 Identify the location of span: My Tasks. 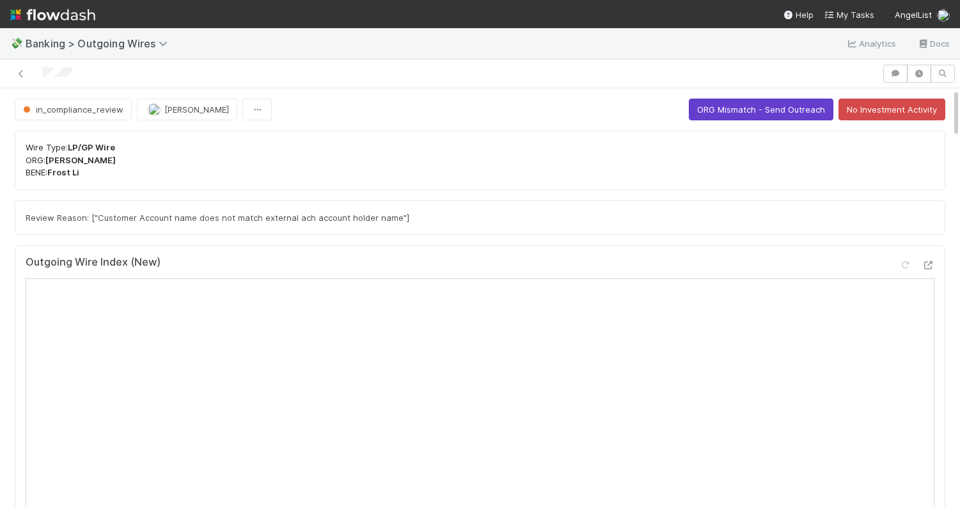
(849, 15).